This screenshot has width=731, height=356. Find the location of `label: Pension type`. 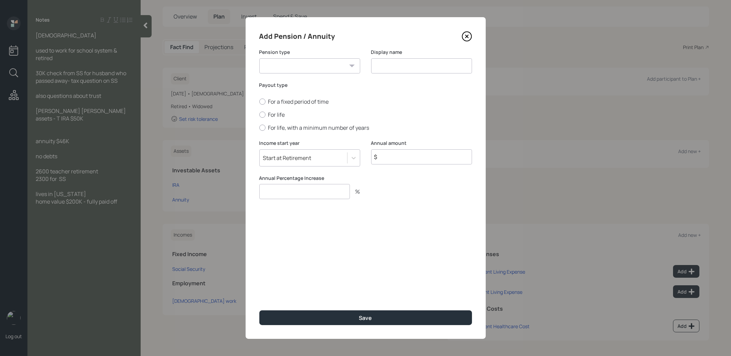

label: Pension type is located at coordinates (310, 52).